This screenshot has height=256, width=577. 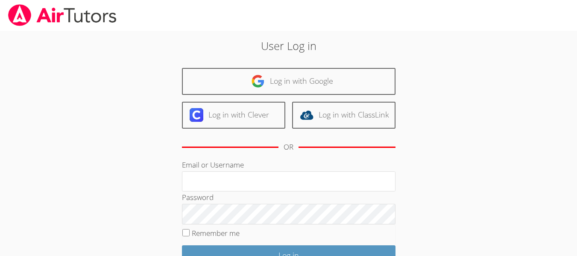 What do you see at coordinates (307, 115) in the screenshot?
I see `img: classlink-logo-d6bb404cc1216ec64c9a2012d9dc4662098be43eaf13dc465df04b49fa7ab582.svg` at bounding box center [307, 115].